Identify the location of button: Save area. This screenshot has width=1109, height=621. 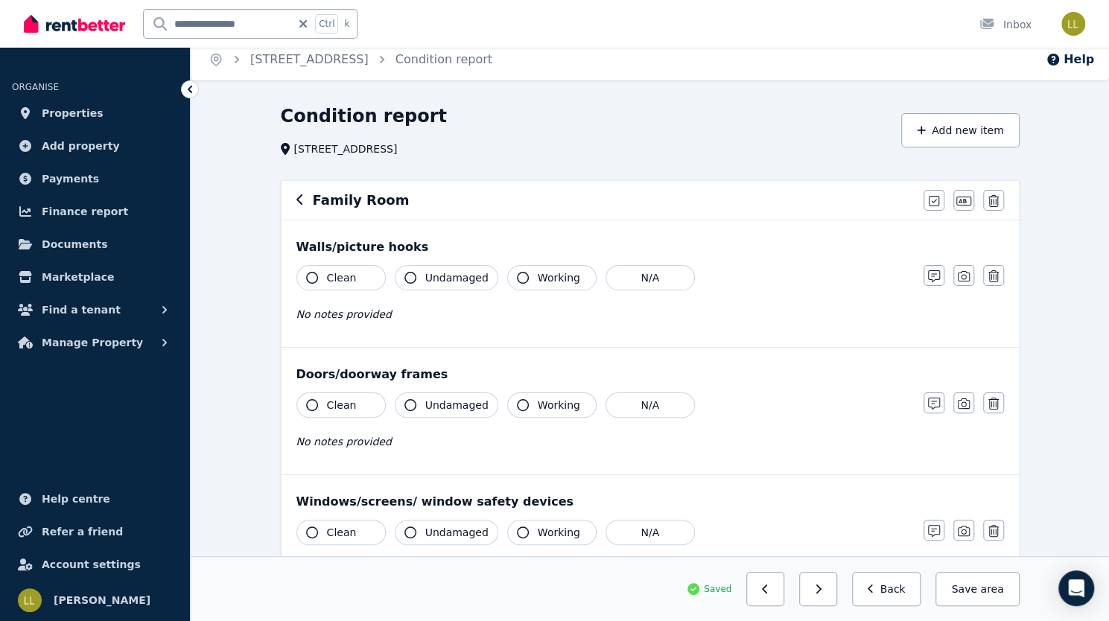
(978, 589).